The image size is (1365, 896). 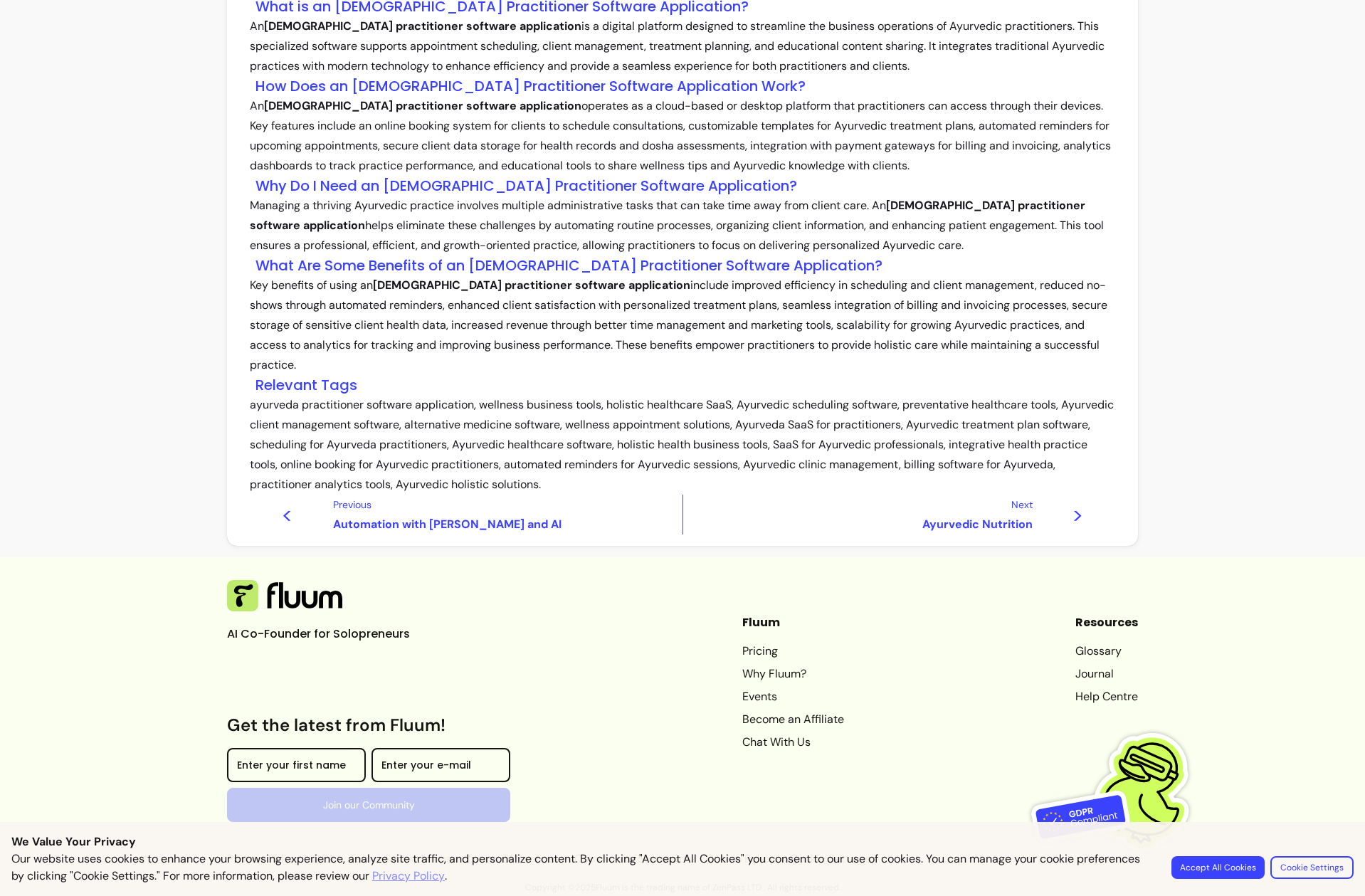 What do you see at coordinates (792, 696) in the screenshot?
I see `a: Events` at bounding box center [792, 696].